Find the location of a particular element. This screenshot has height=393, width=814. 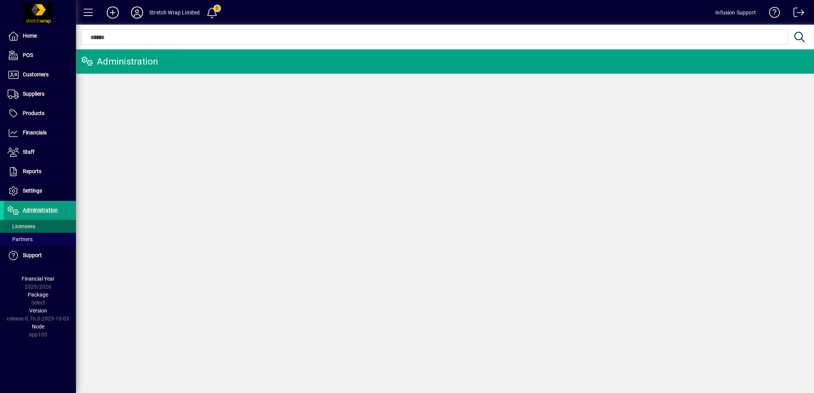

span: Licensees is located at coordinates (21, 226).